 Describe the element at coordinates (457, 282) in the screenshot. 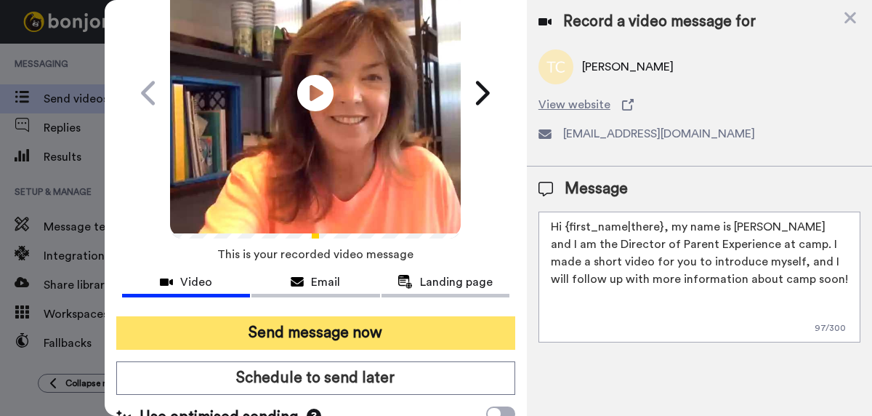

I see `span: Landing page` at that location.